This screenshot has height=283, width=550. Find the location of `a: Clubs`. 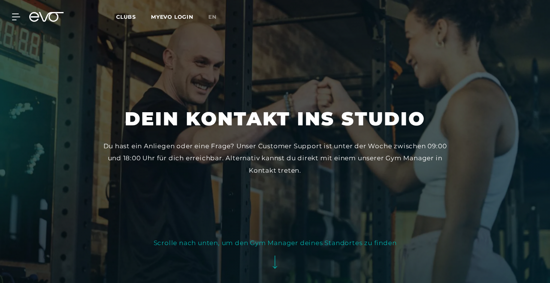

a: Clubs is located at coordinates (133, 16).